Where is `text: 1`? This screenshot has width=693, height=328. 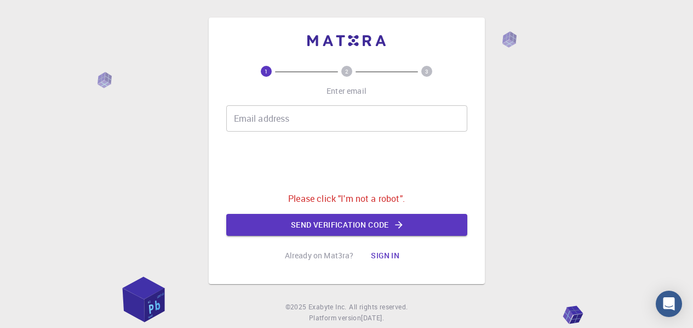
text: 1 is located at coordinates (266, 71).